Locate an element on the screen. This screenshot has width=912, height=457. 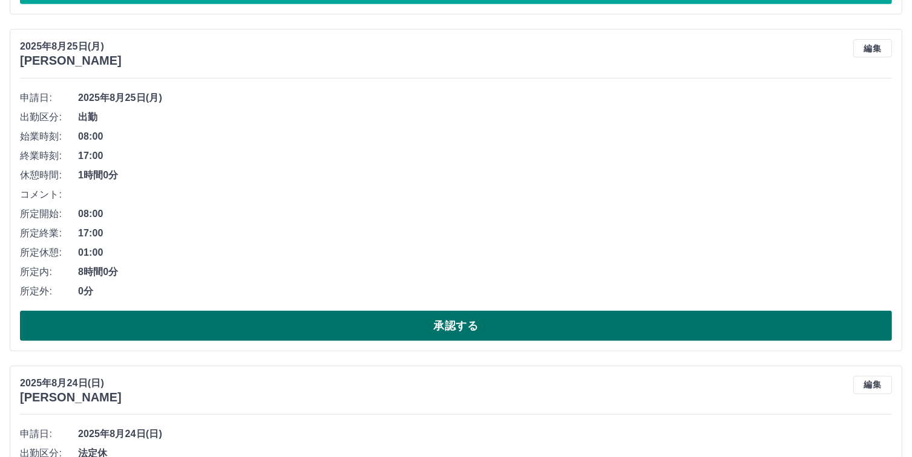
span: 始業時刻: is located at coordinates (49, 137).